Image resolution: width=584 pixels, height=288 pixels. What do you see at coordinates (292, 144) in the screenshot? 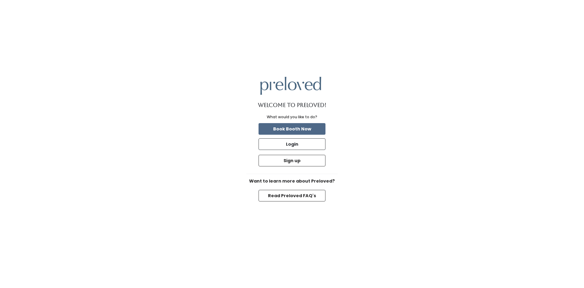
I see `button: Login` at bounding box center [292, 144].